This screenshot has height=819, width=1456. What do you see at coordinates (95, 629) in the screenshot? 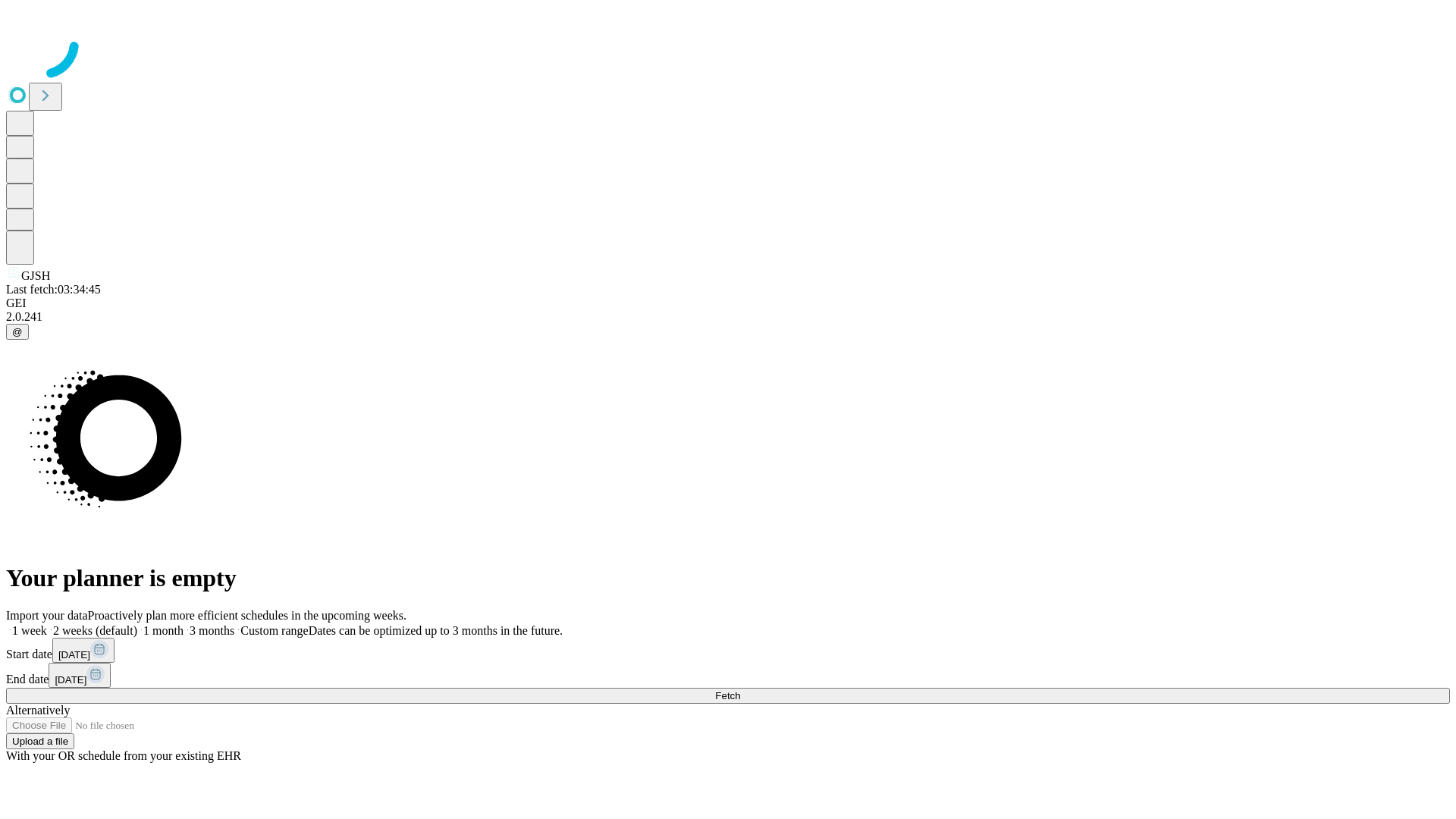
I see `span: 2 weeks (default)` at bounding box center [95, 629].